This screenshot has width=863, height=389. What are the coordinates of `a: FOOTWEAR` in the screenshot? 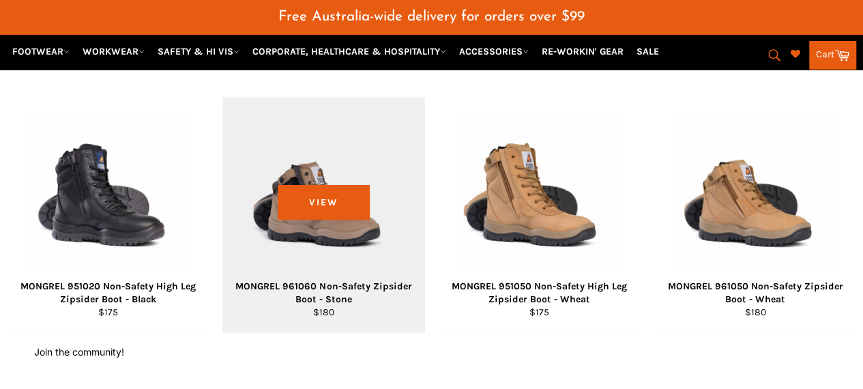 It's located at (41, 51).